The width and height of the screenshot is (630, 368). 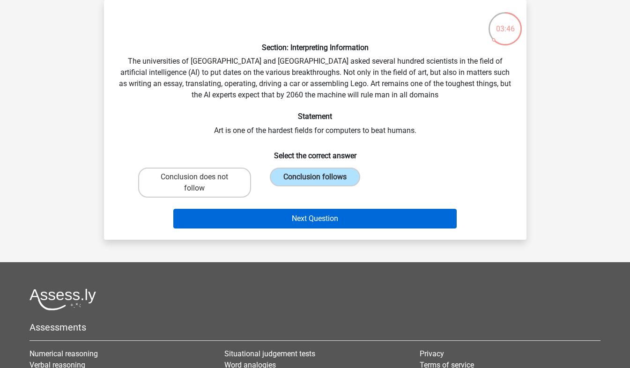 I want to click on label: Conclusion follows, so click(x=315, y=177).